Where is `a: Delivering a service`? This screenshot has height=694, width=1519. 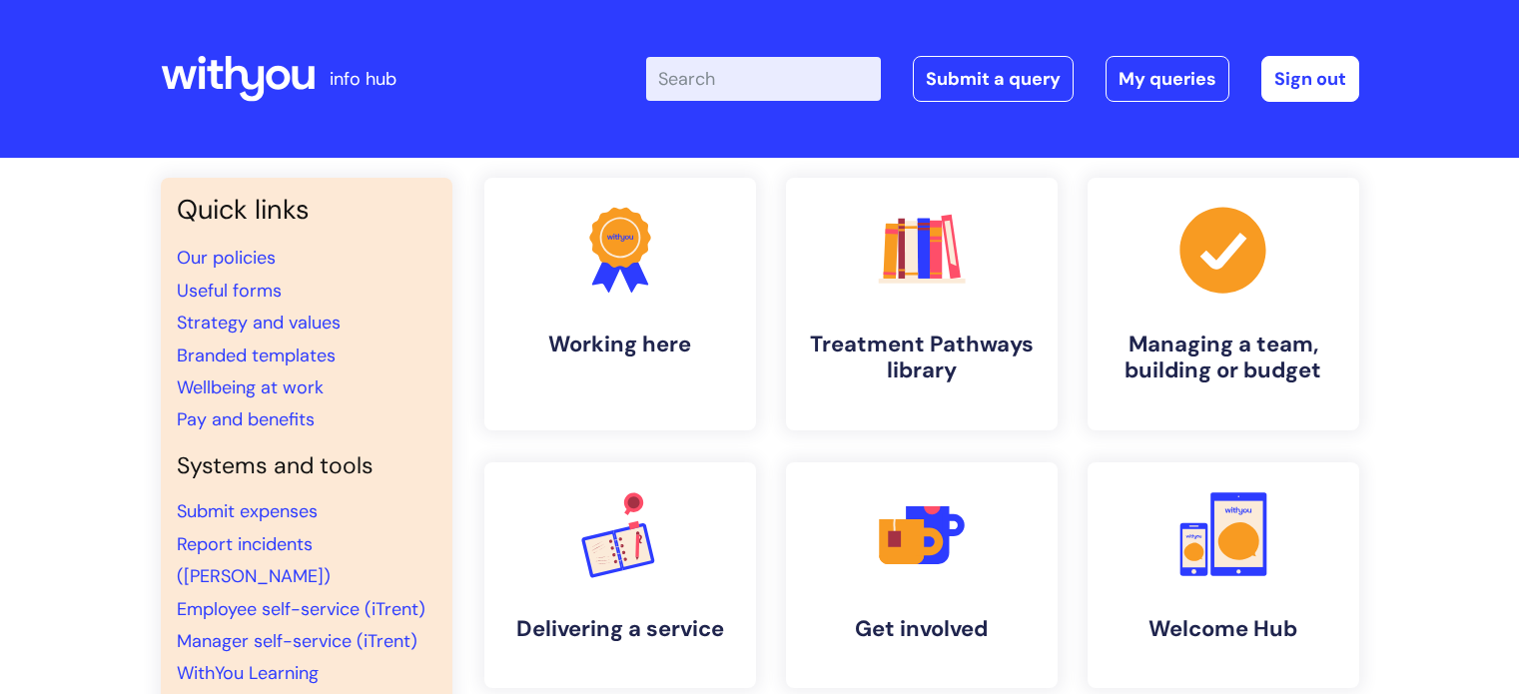 a: Delivering a service is located at coordinates (620, 575).